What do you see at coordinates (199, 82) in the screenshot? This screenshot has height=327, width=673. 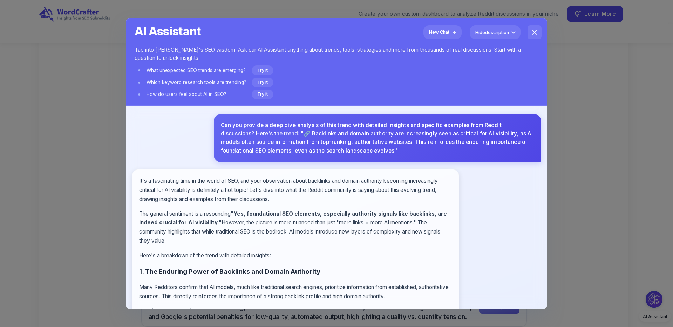 I see `span: Which keyword research tools are trending?` at bounding box center [199, 82].